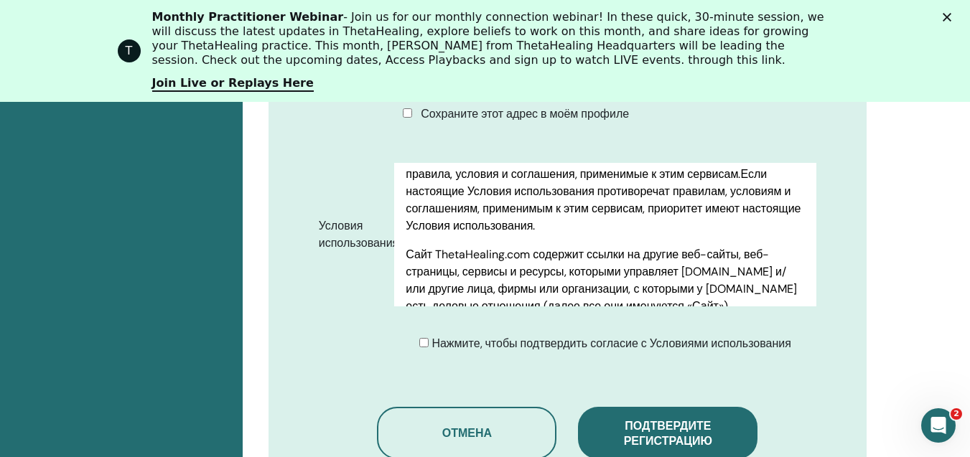 The image size is (970, 457). Describe the element at coordinates (604, 157) in the screenshot. I see `ya-tr-span: Кроме того, при использовании любых наших текущих или будущих сервисов вы также будете обязаны со...` at that location.